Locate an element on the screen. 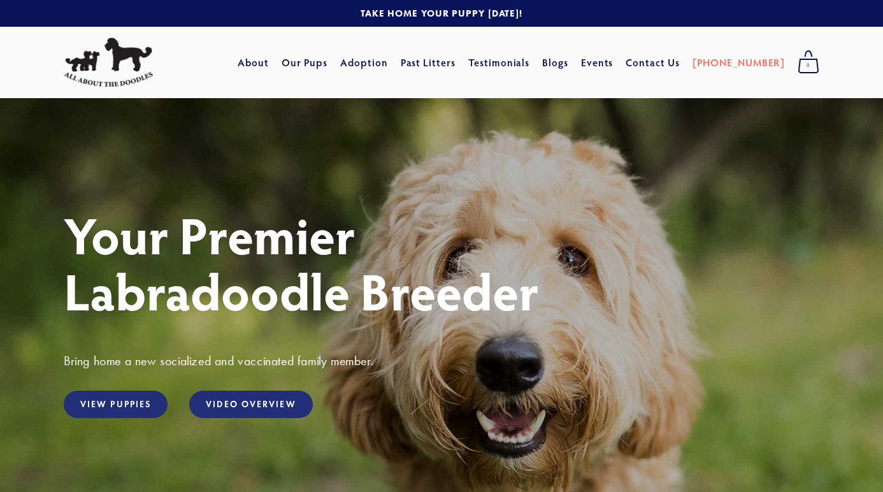 Image resolution: width=883 pixels, height=492 pixels. img: All About The Doodles is located at coordinates (108, 62).